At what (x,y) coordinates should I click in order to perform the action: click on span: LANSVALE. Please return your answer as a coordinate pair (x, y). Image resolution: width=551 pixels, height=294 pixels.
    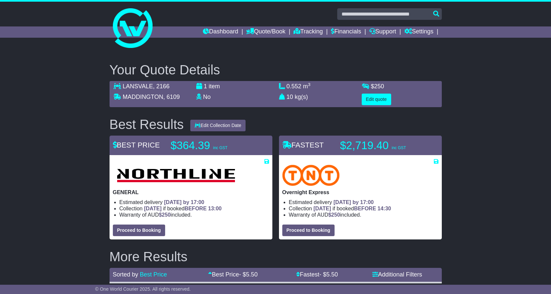
    Looking at the image, I should click on (138, 86).